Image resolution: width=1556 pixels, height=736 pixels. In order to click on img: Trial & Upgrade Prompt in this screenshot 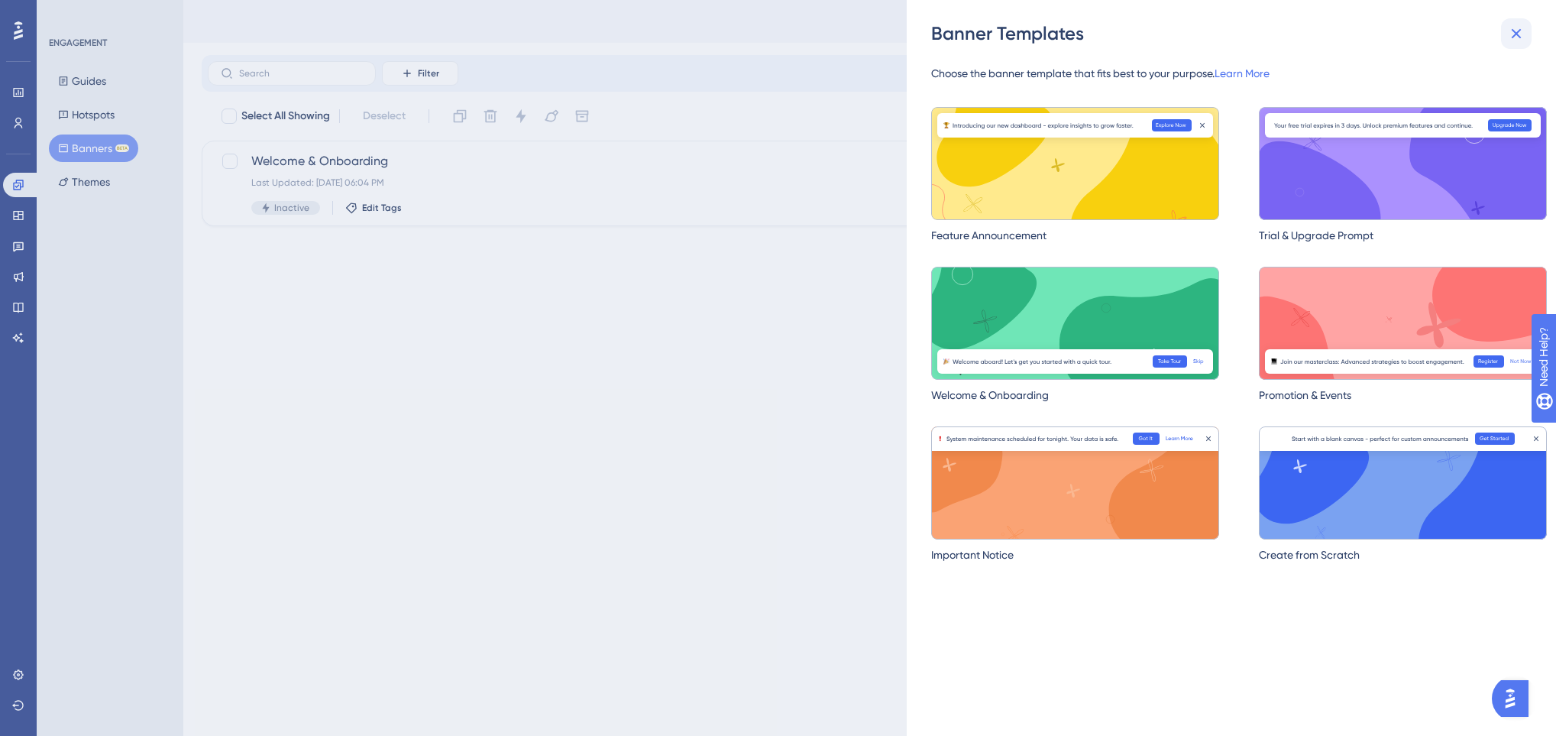, I will do `click(1403, 164)`.